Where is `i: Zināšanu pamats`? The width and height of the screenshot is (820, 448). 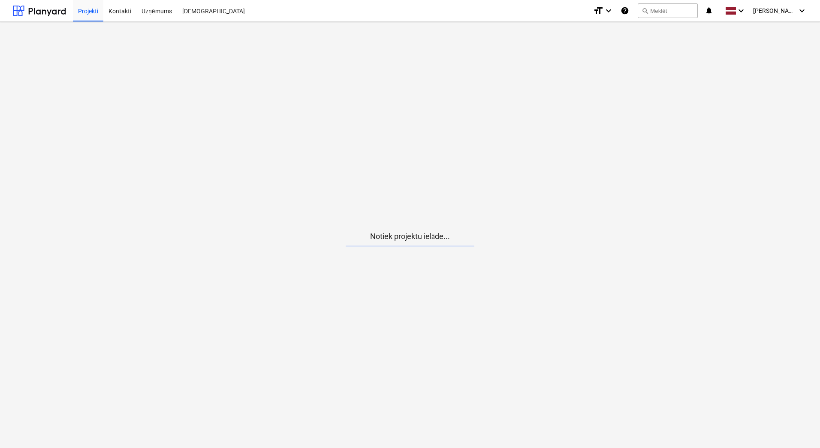 i: Zināšanu pamats is located at coordinates (625, 11).